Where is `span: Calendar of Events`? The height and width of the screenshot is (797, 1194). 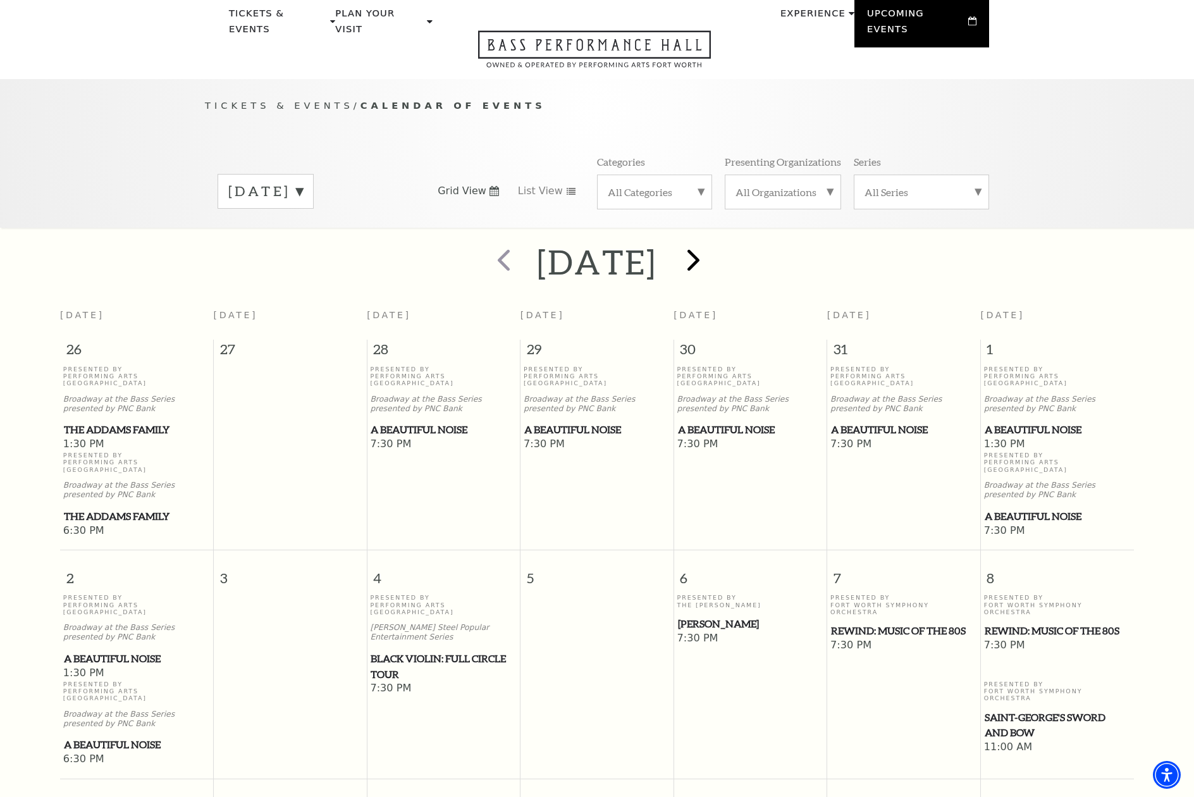
span: Calendar of Events is located at coordinates (453, 105).